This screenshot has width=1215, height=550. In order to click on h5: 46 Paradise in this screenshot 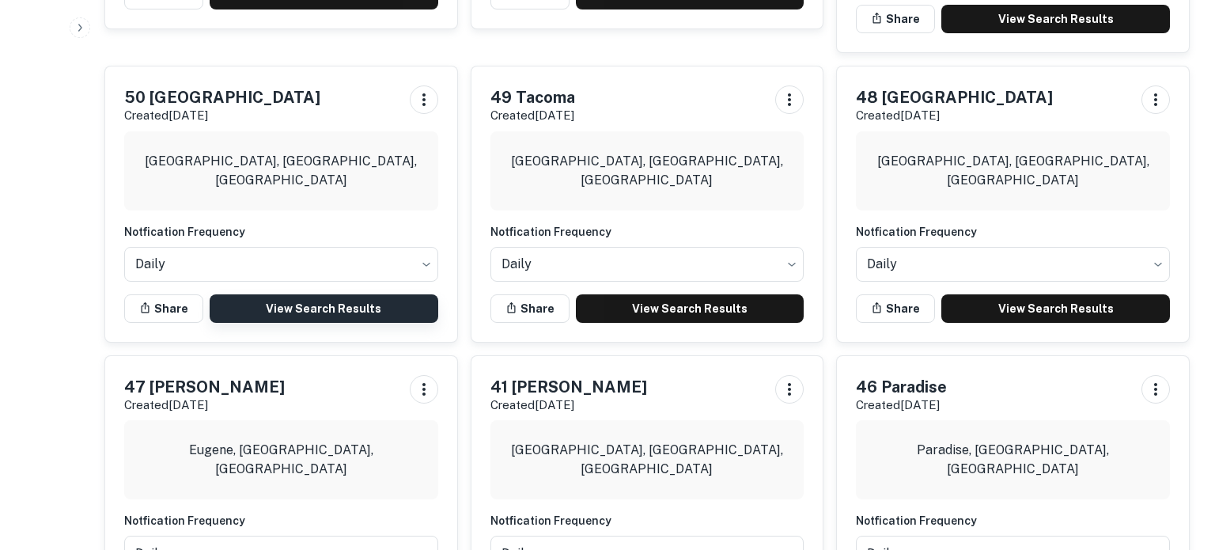, I will do `click(901, 387)`.